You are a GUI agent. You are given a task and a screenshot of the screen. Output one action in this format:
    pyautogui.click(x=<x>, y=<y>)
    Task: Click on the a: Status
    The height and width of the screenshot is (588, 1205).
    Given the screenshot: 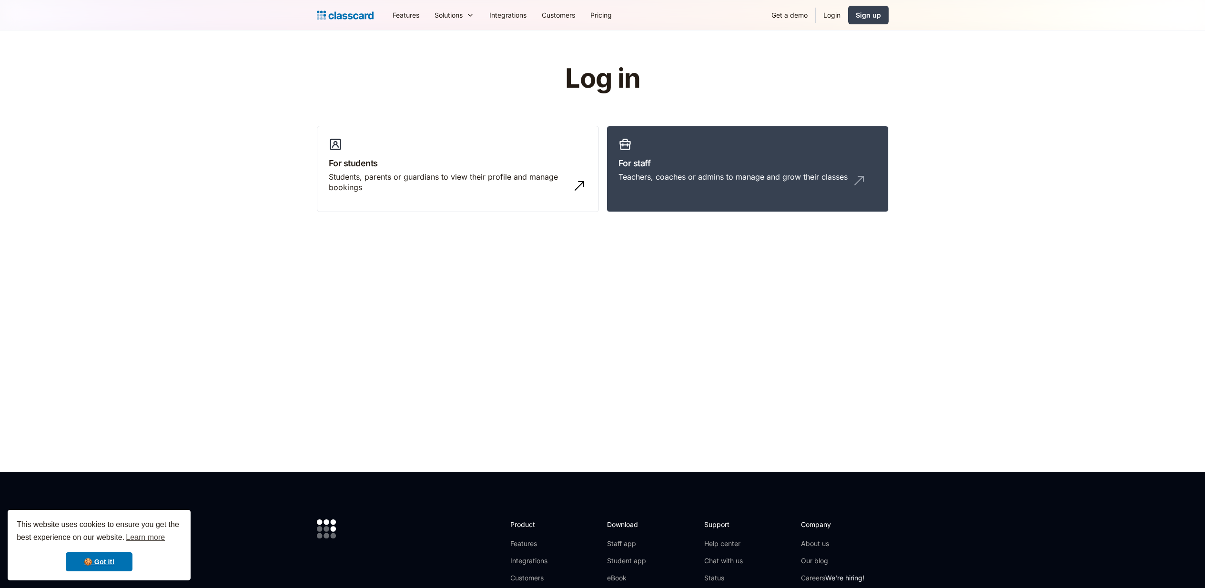 What is the action you would take?
    pyautogui.click(x=723, y=578)
    